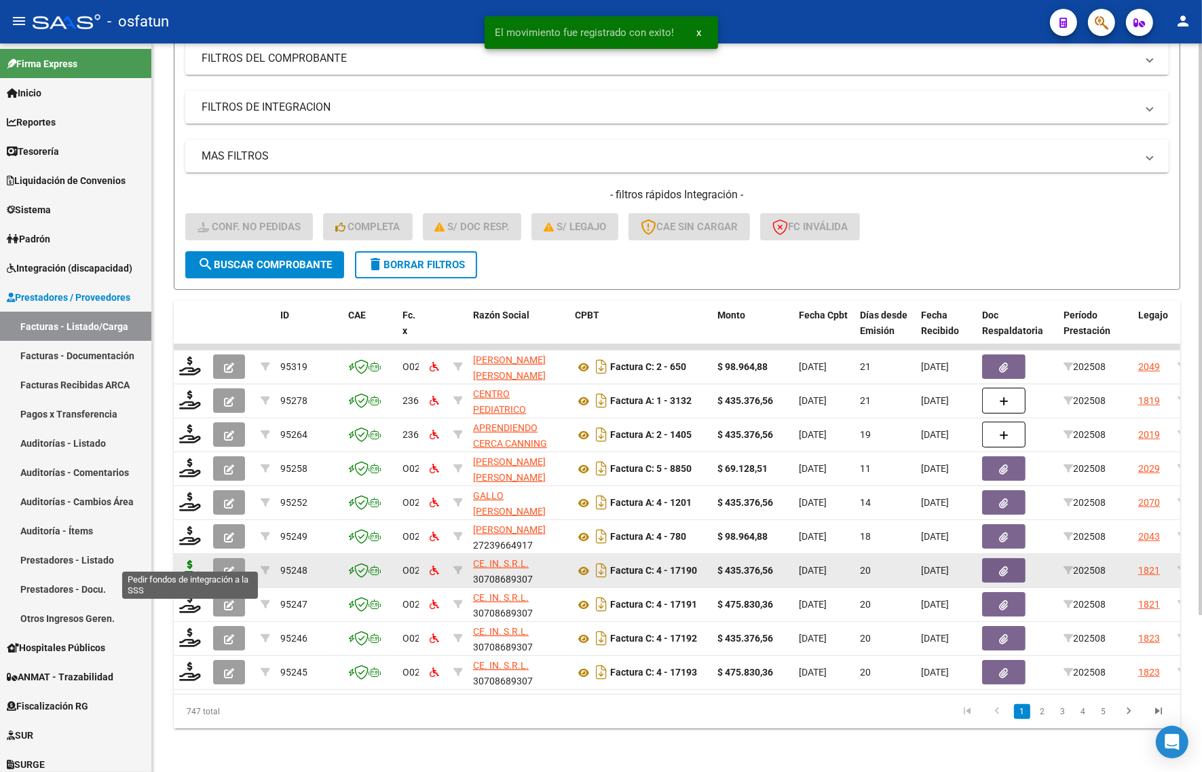 The height and width of the screenshot is (772, 1202). What do you see at coordinates (997, 711) in the screenshot?
I see `a: go to previous page` at bounding box center [997, 711].